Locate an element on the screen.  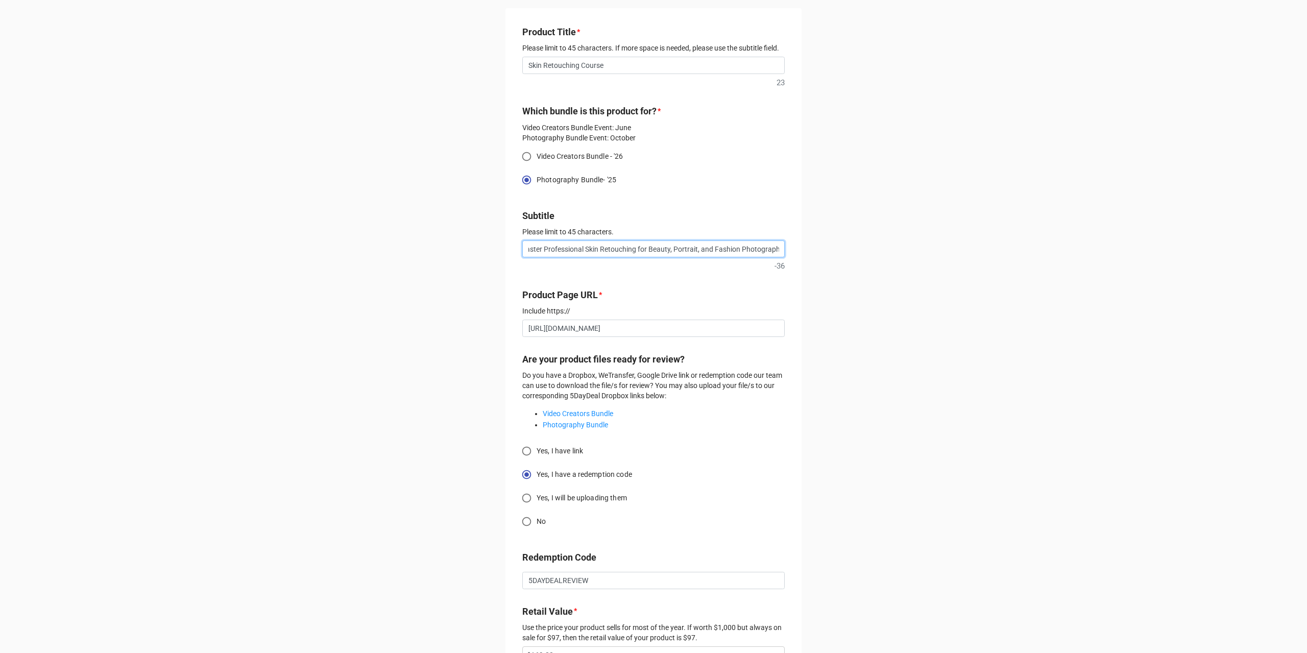
small: -36 is located at coordinates (780, 267).